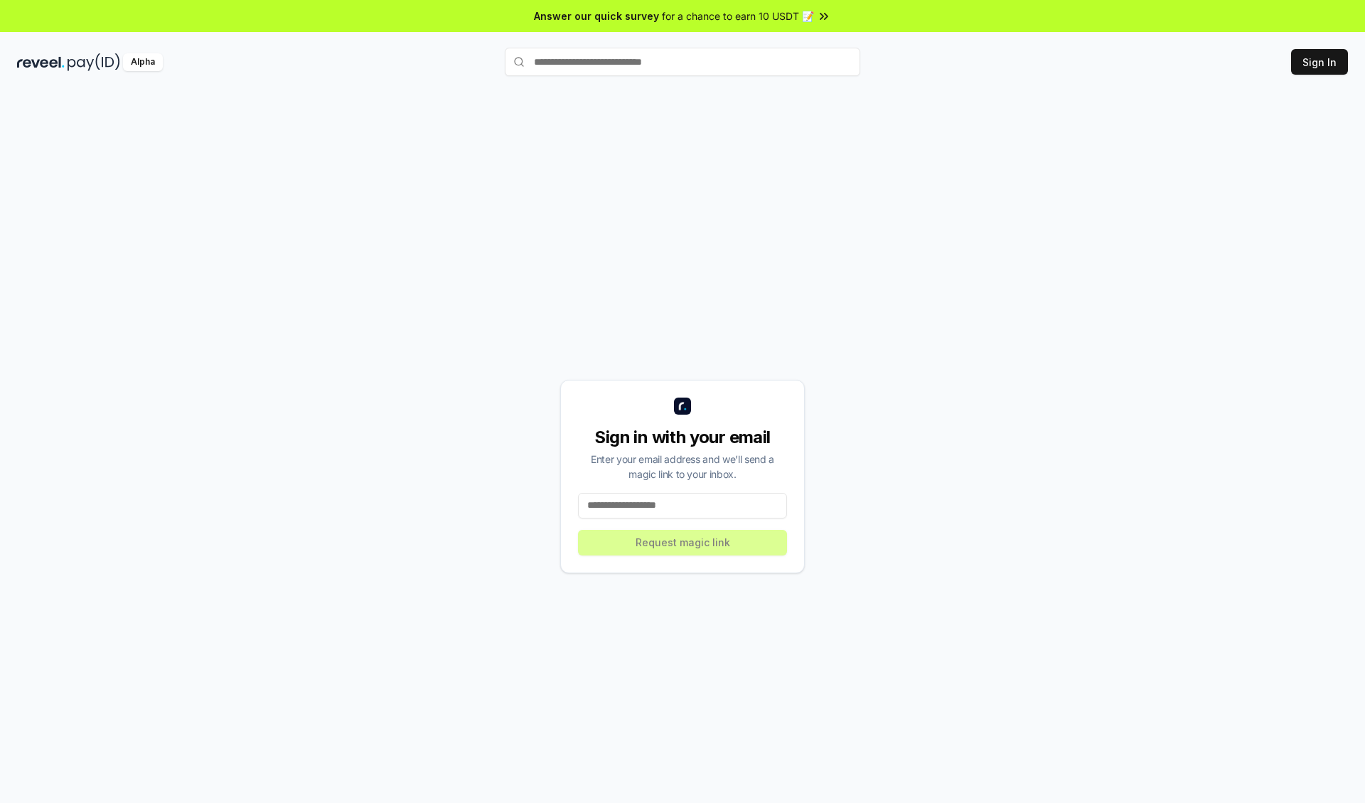  I want to click on span: Answer our quick survey, so click(597, 16).